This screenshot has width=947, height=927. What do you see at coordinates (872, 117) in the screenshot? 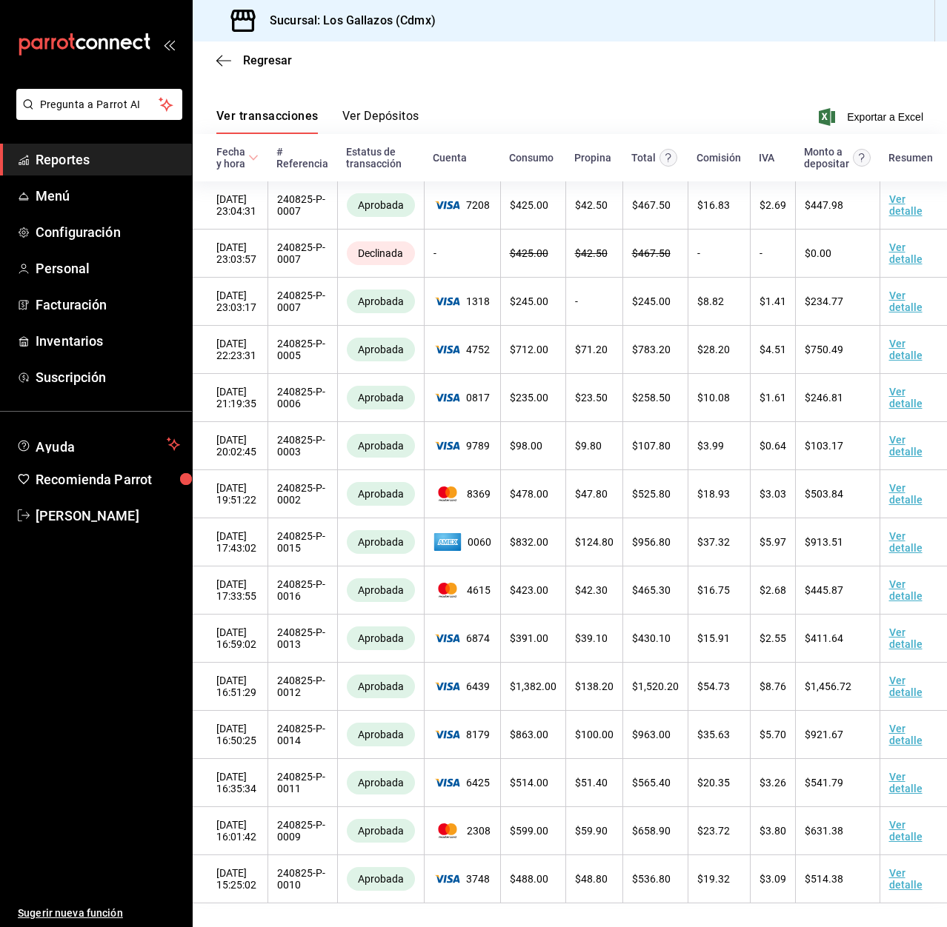
I see `span: Exportar a Excel` at bounding box center [872, 117].